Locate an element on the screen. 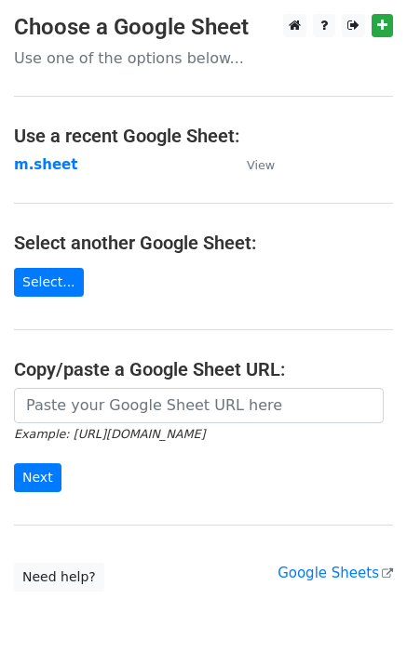 The height and width of the screenshot is (666, 407). a: Select... is located at coordinates (48, 282).